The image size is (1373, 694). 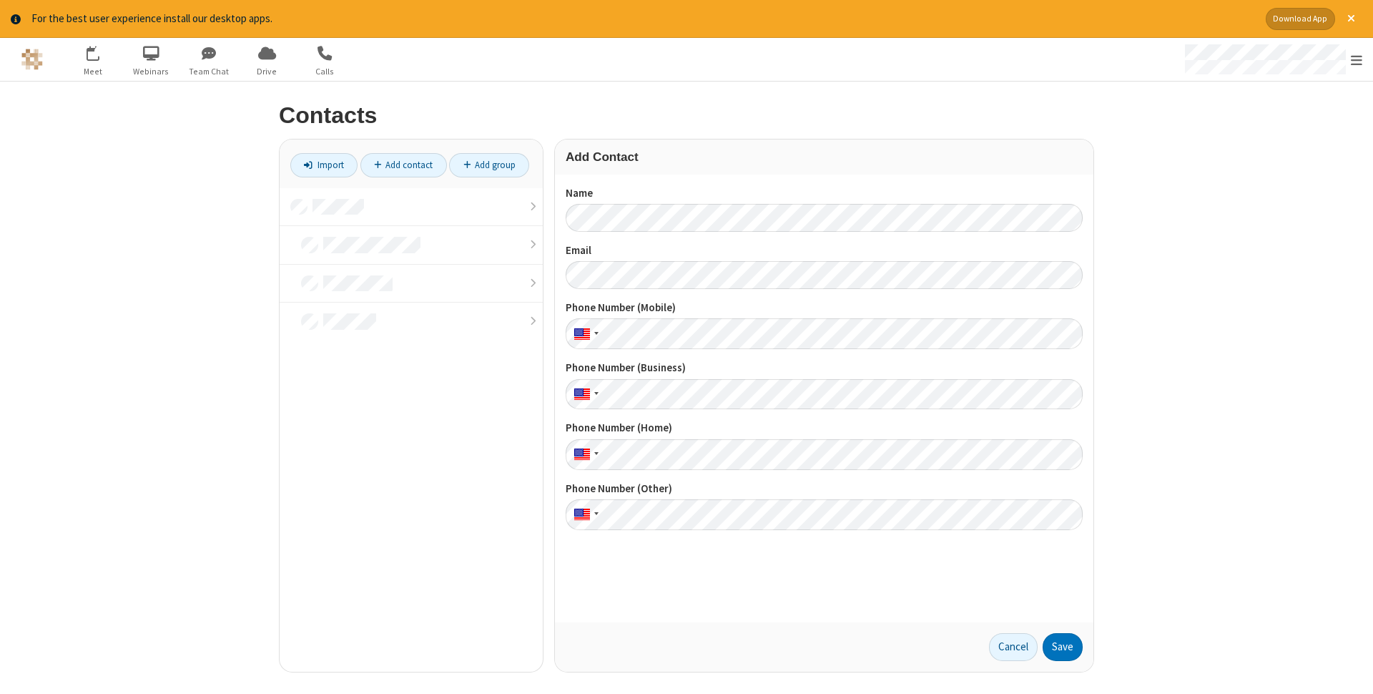 What do you see at coordinates (1351, 19) in the screenshot?
I see `button: Close alert` at bounding box center [1351, 19].